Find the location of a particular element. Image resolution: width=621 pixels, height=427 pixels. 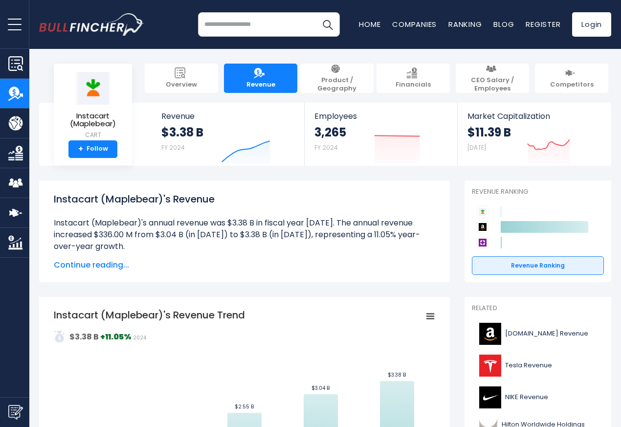

tspan: Instacart (Maplebear)'s Revenue Trend is located at coordinates (149, 315).